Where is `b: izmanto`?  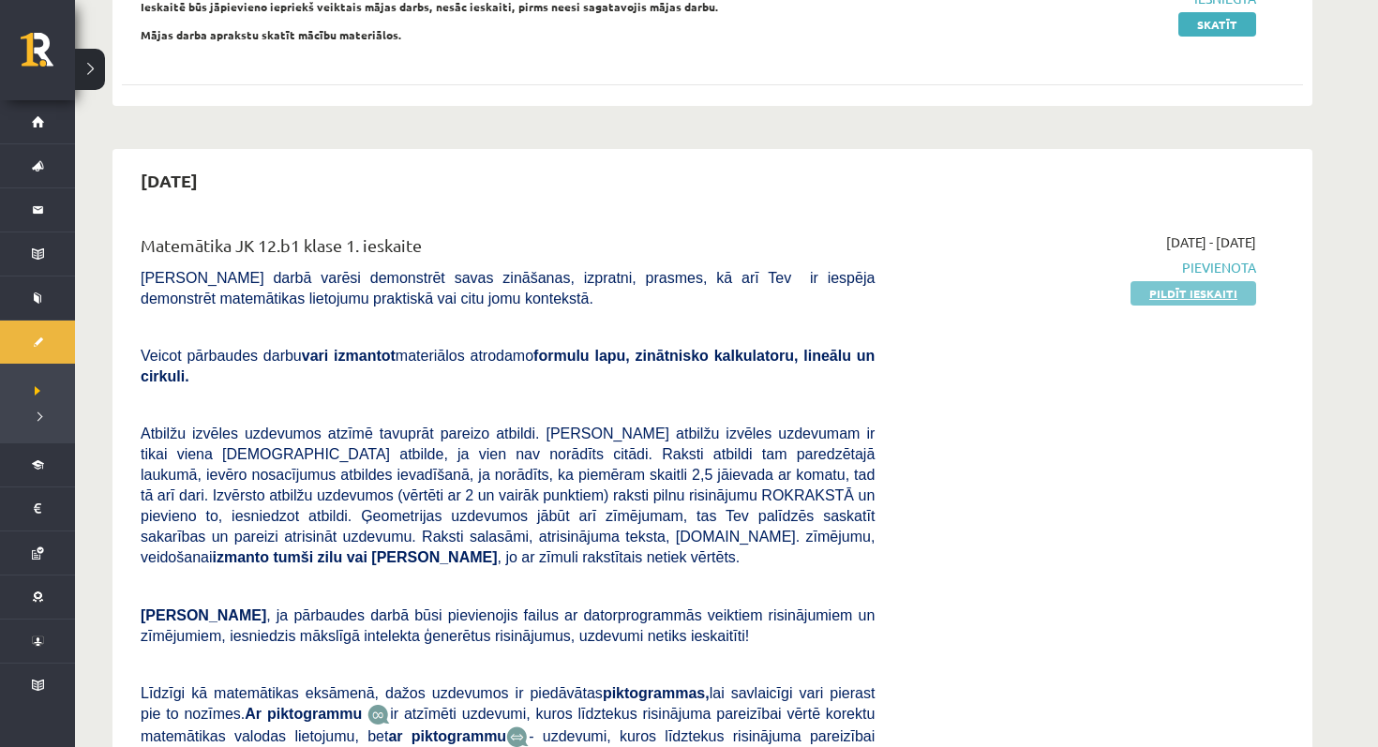 b: izmanto is located at coordinates (241, 557).